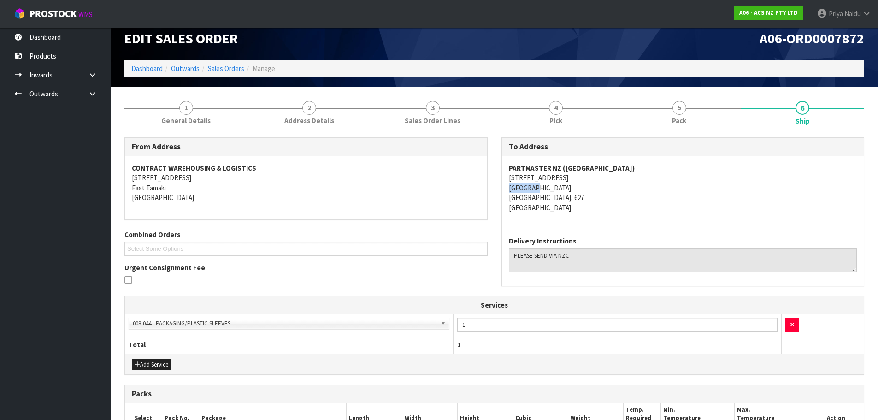 This screenshot has width=878, height=420. I want to click on a: Outwards, so click(185, 68).